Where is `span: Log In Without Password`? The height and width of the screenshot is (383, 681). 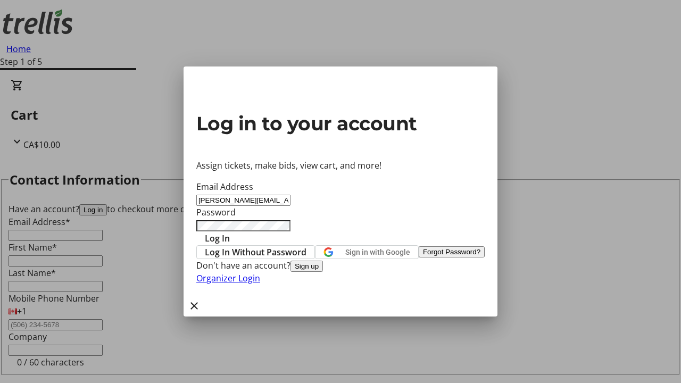
span: Log In Without Password is located at coordinates (256, 252).